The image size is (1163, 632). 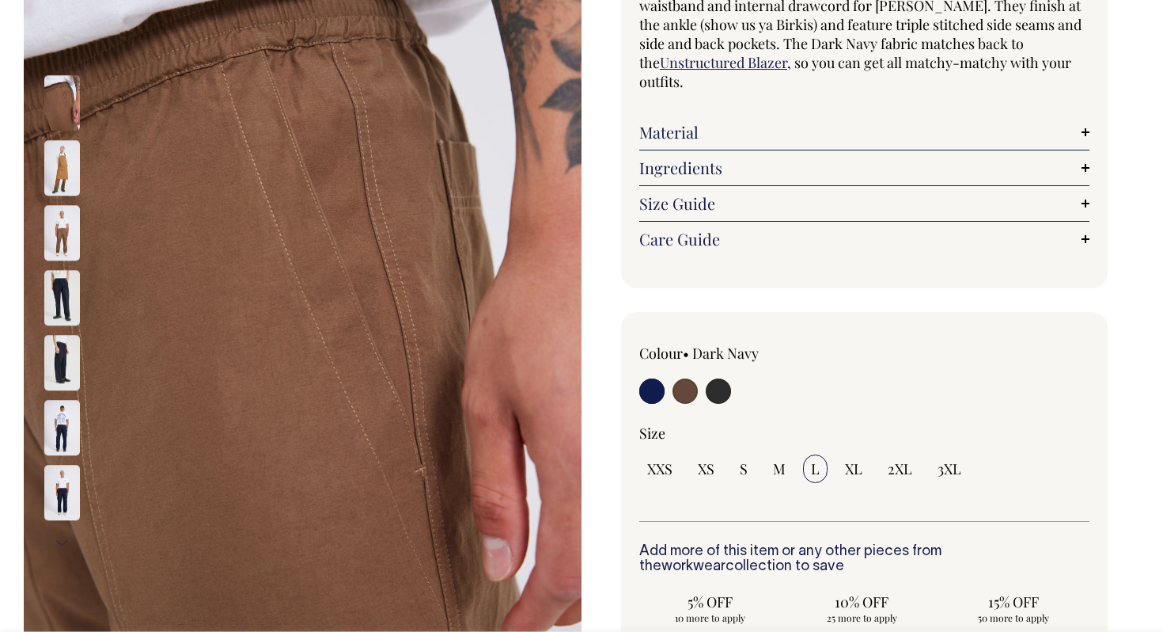 I want to click on div: Colour, so click(x=730, y=353).